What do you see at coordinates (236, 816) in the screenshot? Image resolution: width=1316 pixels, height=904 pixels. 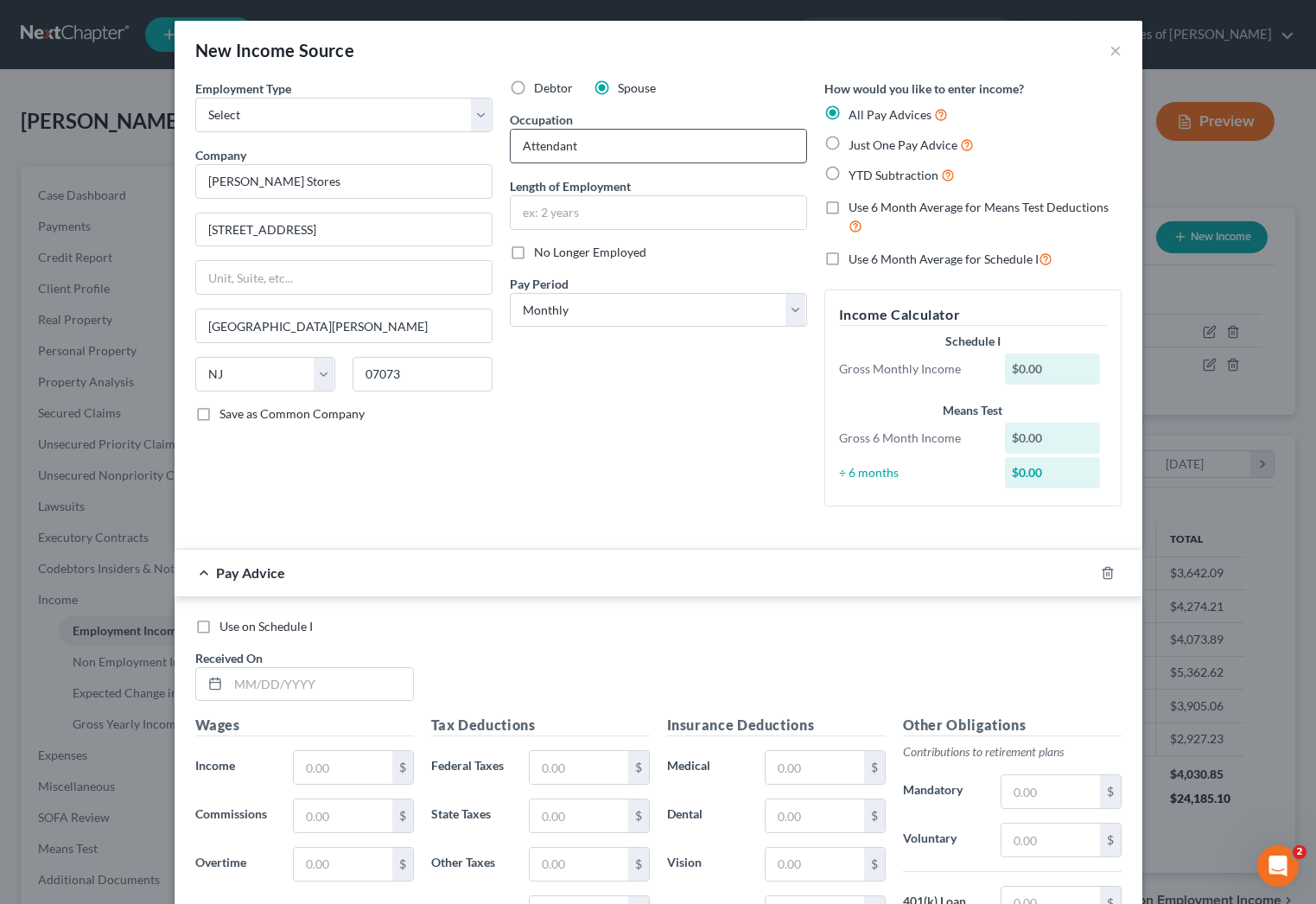 I see `label: Commissions` at bounding box center [236, 816].